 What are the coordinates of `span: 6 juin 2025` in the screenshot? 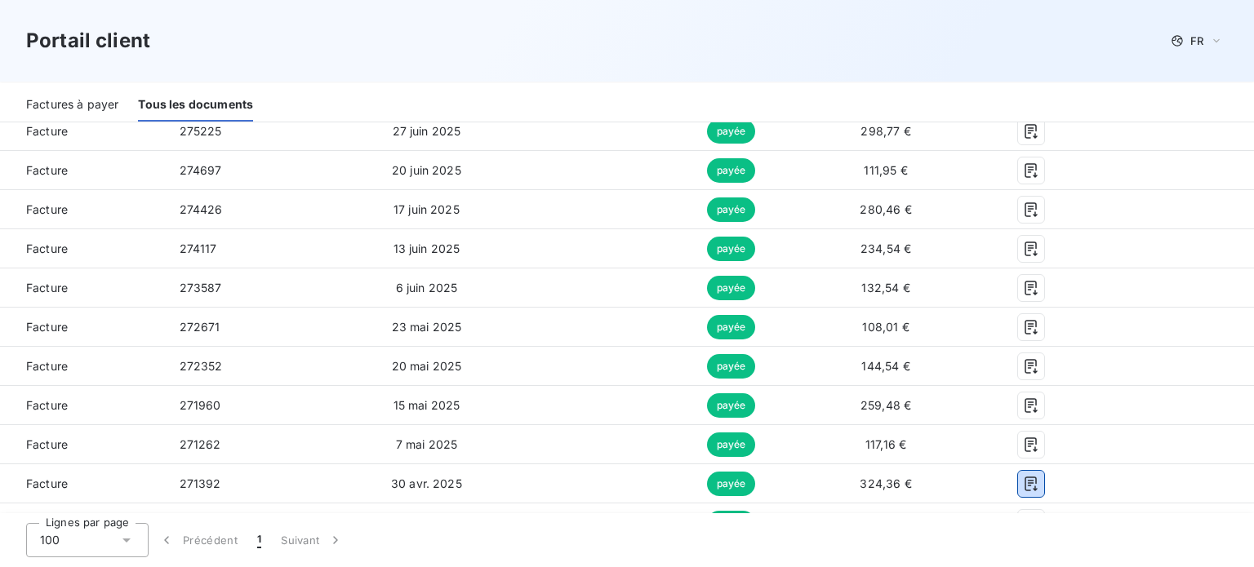 It's located at (427, 287).